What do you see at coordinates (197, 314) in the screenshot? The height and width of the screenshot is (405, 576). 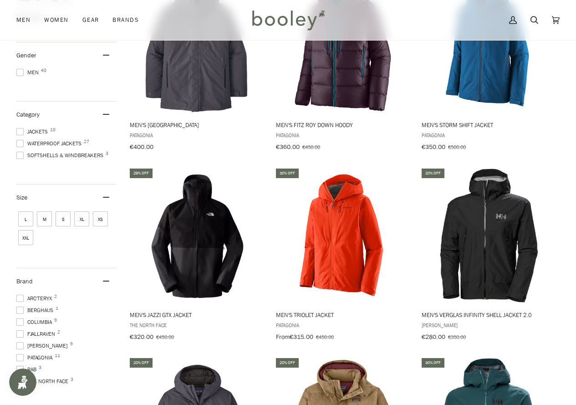 I see `span: Men's Jazzi GTX Jacket` at bounding box center [197, 314].